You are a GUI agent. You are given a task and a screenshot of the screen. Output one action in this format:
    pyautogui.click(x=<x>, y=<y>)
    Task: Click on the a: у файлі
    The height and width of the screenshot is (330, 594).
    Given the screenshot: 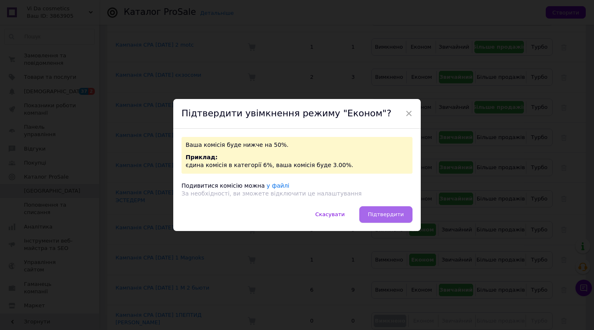 What is the action you would take?
    pyautogui.click(x=278, y=186)
    